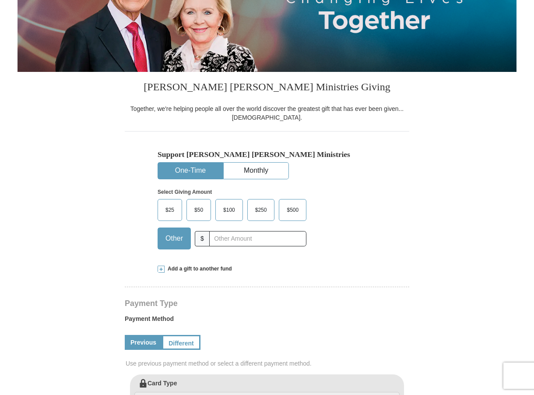 Image resolution: width=534 pixels, height=395 pixels. Describe the element at coordinates (143, 342) in the screenshot. I see `a: Previous` at that location.